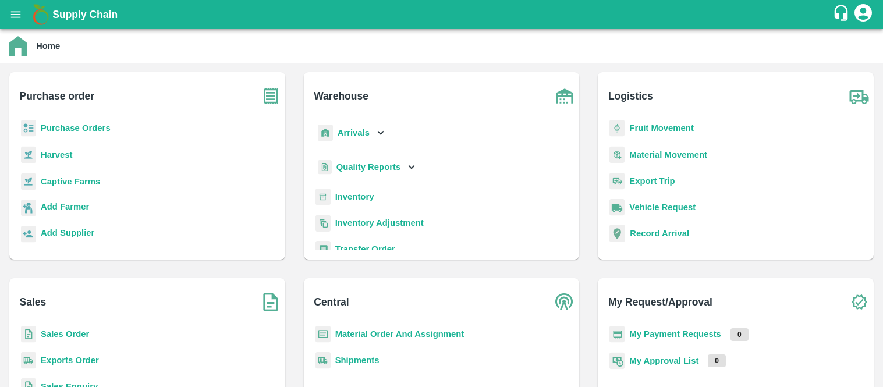  What do you see at coordinates (323, 223) in the screenshot?
I see `img: inventory` at bounding box center [323, 223].